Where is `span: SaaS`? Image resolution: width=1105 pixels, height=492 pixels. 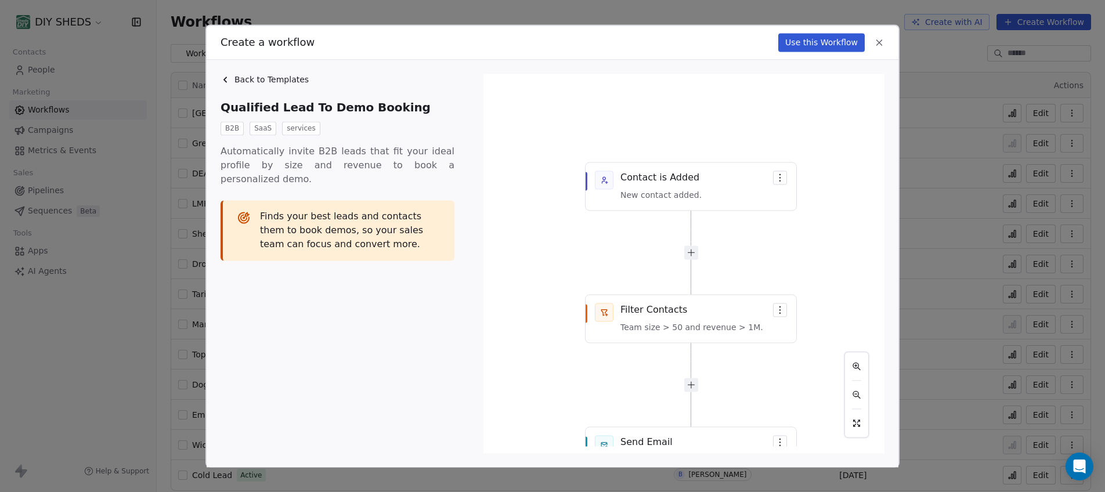 span: SaaS is located at coordinates (263, 128).